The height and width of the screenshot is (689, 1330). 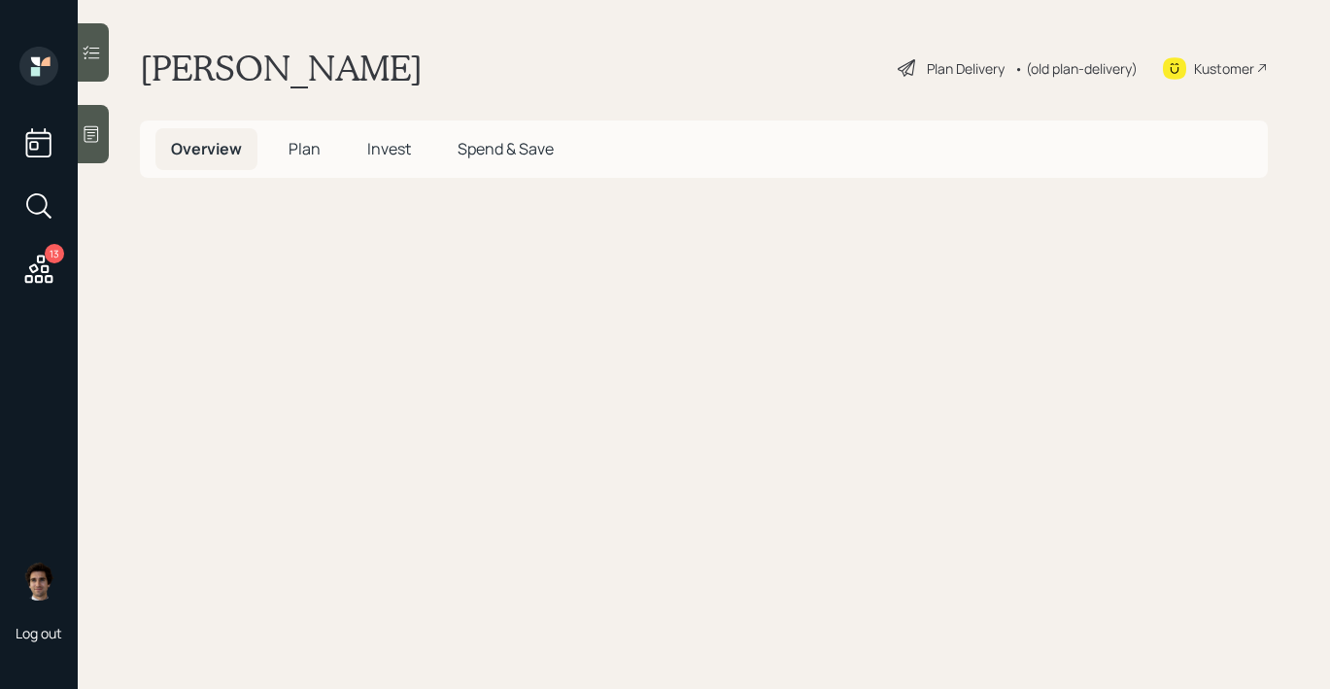 What do you see at coordinates (389, 149) in the screenshot?
I see `span: Invest` at bounding box center [389, 149].